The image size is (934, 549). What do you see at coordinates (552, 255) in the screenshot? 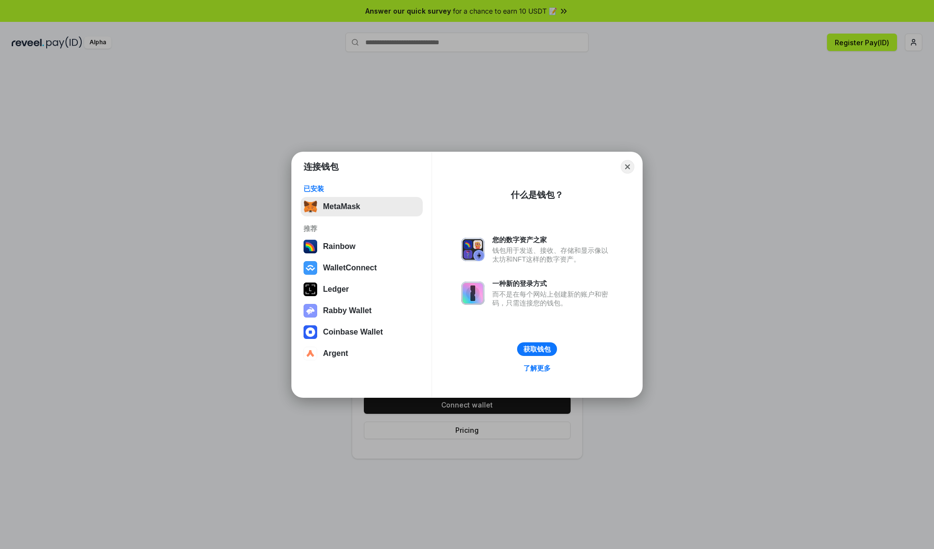
I see `div: 钱包用于发送、接收、存储和显示像以太坊和NFT这样的数字资产。` at bounding box center [552, 255].